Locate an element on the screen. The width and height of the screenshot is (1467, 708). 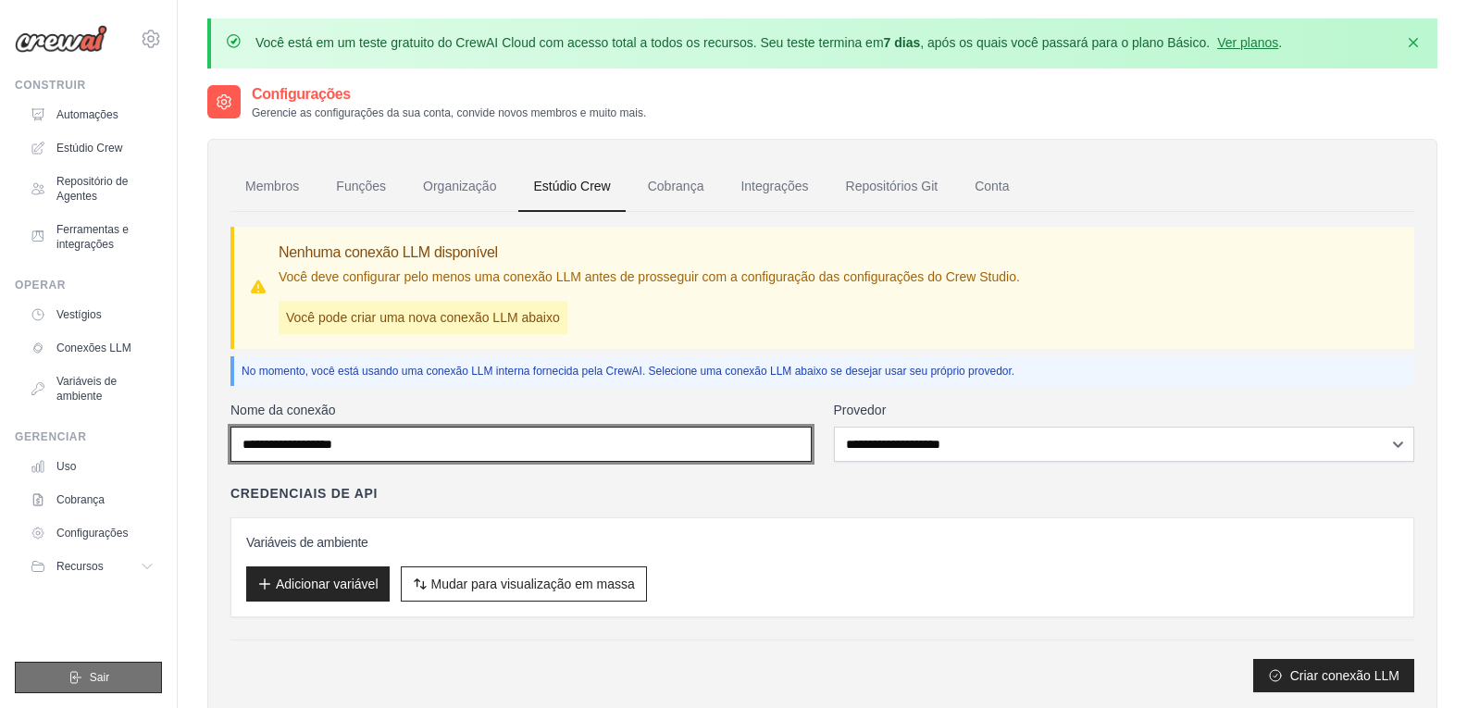
font: Repositórios Git is located at coordinates (892, 186).